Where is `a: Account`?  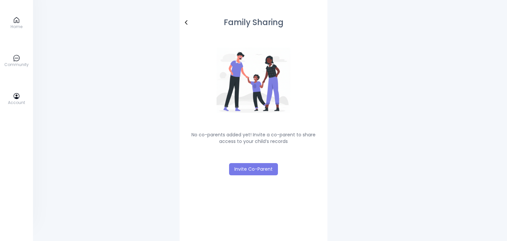
a: Account is located at coordinates (17, 99).